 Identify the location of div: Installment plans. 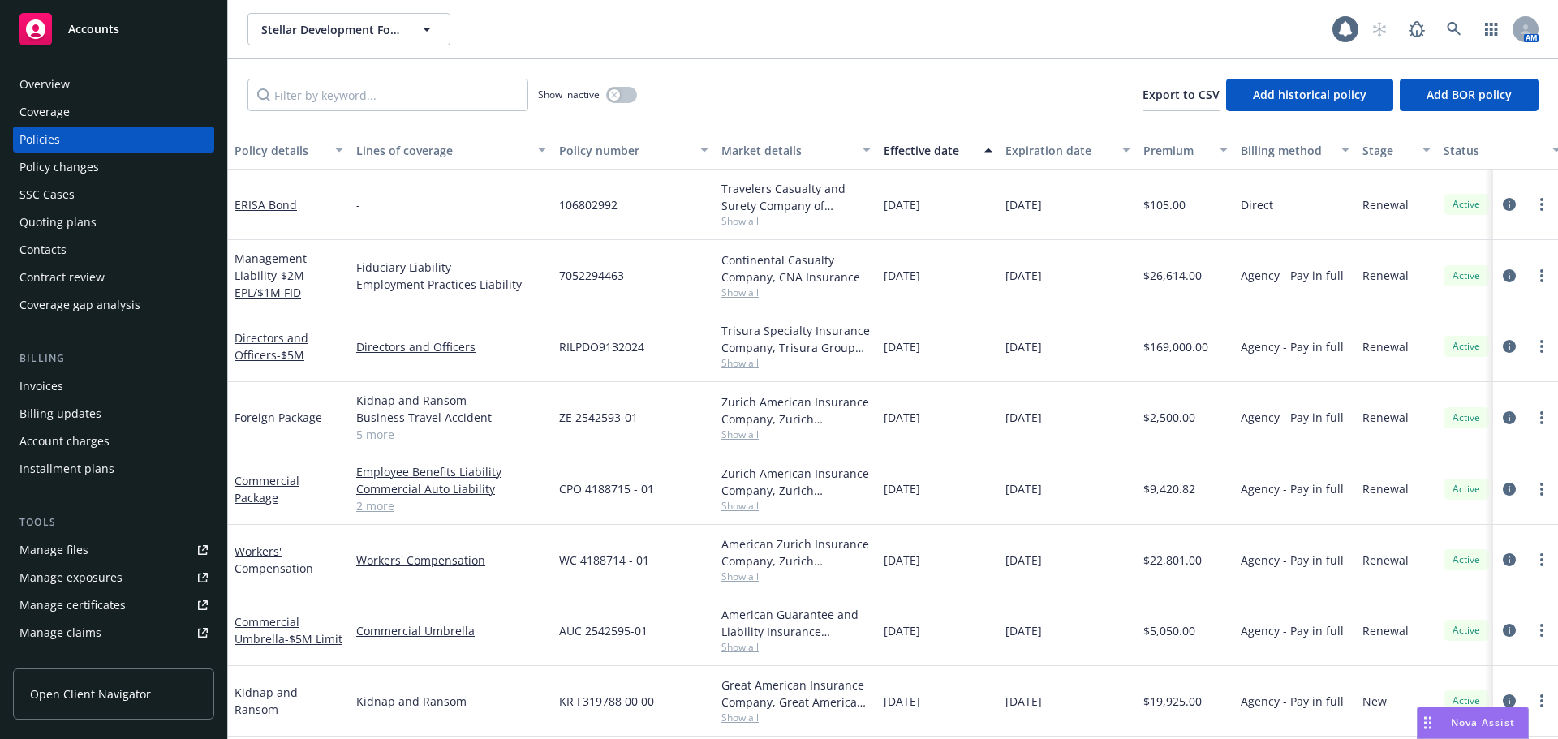
(67, 469).